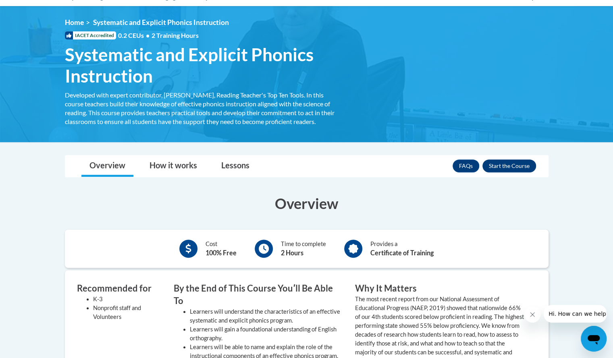  Describe the element at coordinates (258, 295) in the screenshot. I see `h3: By the End of This Course Youʹll Be Able To` at that location.